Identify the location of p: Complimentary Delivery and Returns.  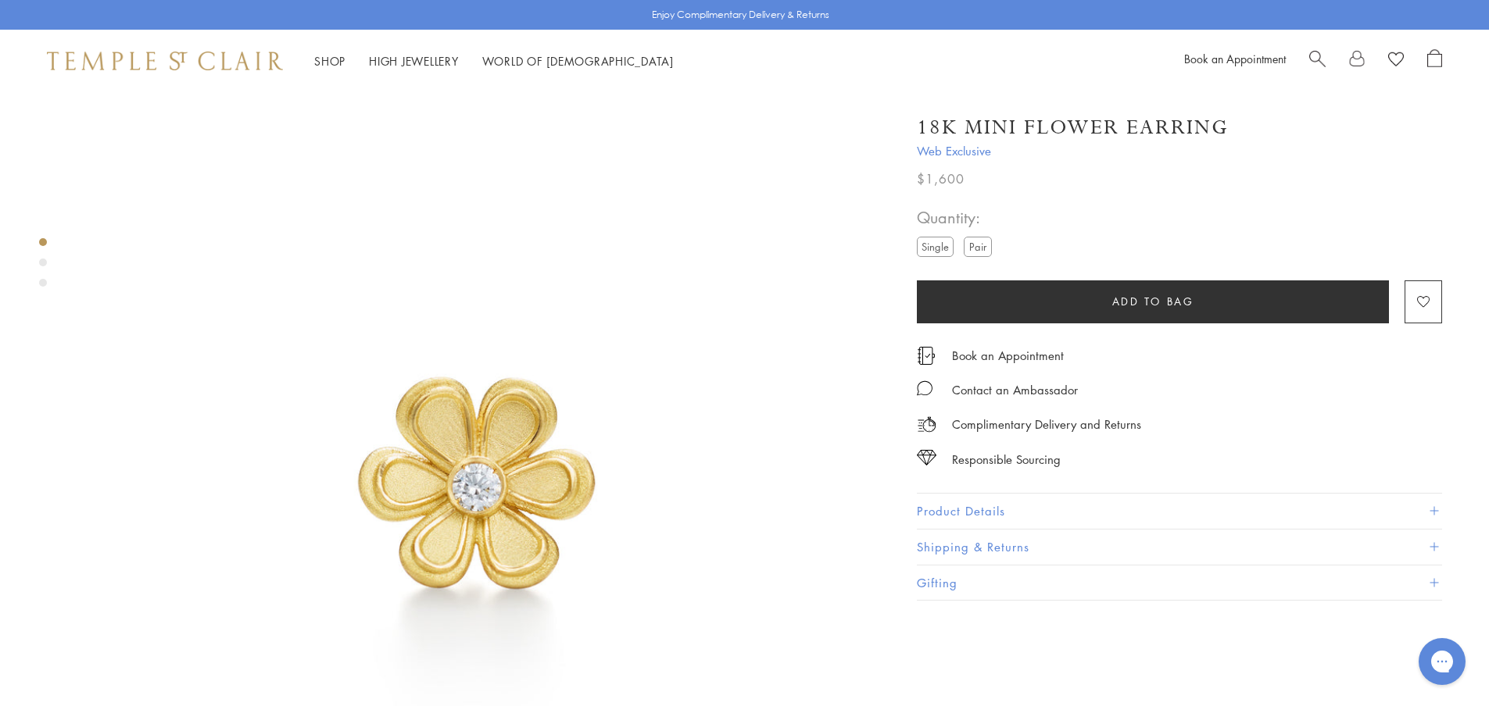
(1046, 424).